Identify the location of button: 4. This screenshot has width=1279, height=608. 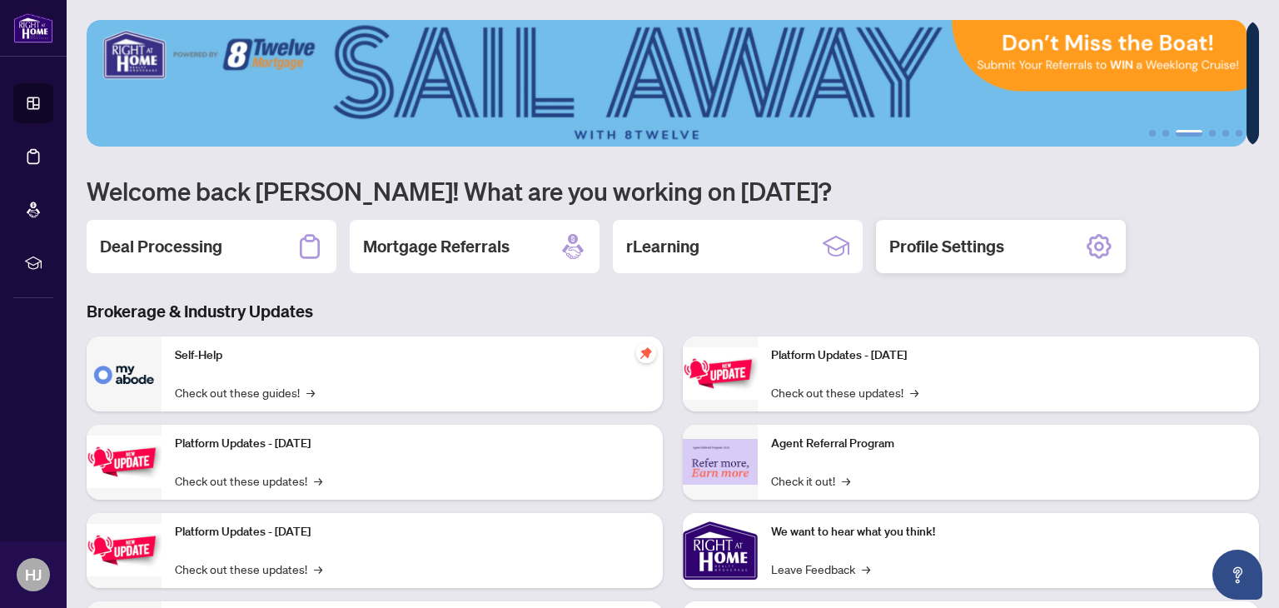
(1212, 133).